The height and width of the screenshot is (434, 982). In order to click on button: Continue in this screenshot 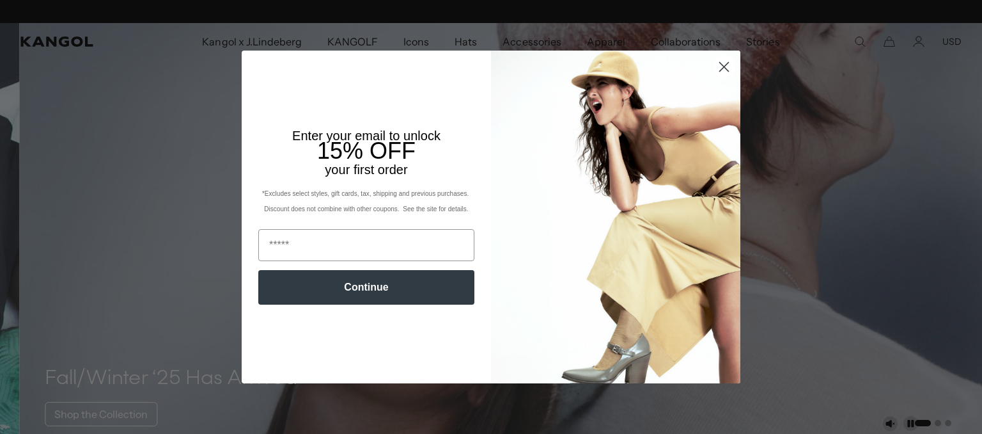, I will do `click(366, 287)`.